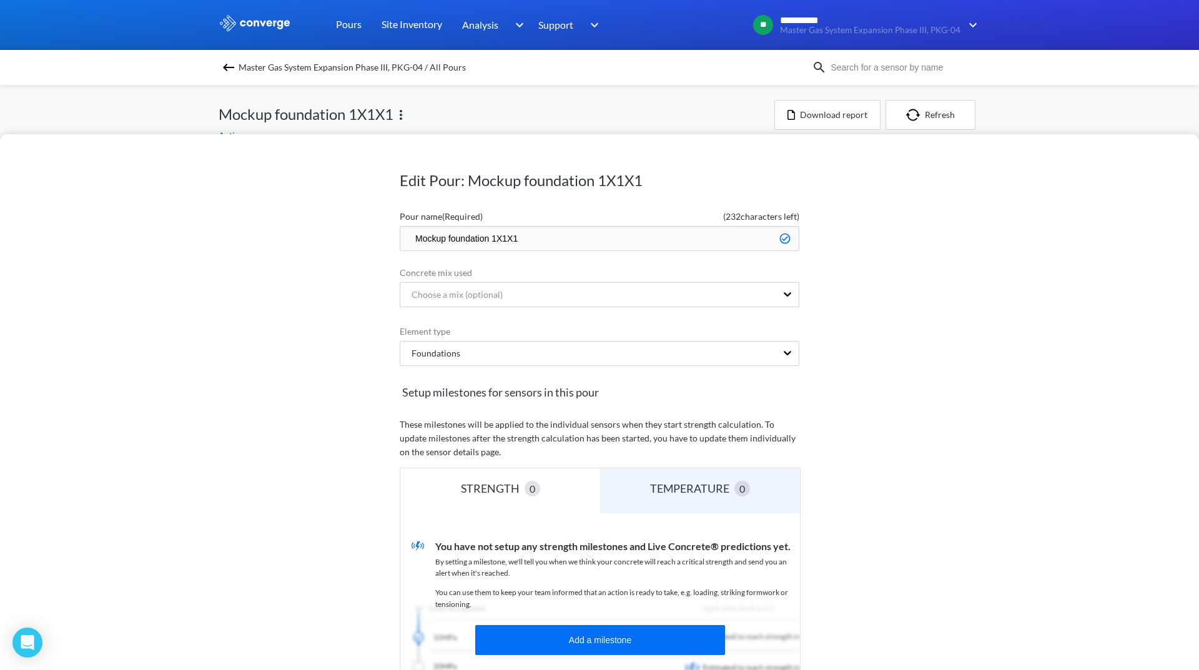 Image resolution: width=1199 pixels, height=670 pixels. What do you see at coordinates (618, 598) in the screenshot?
I see `p: You can use them to keep your team informed that an action is ready to take, e.g. loading, striki...` at bounding box center [618, 598].